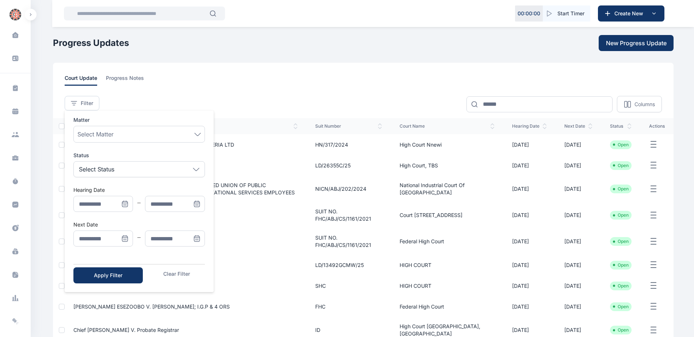 This screenshot has height=337, width=694. I want to click on td: SHC, so click(348, 286).